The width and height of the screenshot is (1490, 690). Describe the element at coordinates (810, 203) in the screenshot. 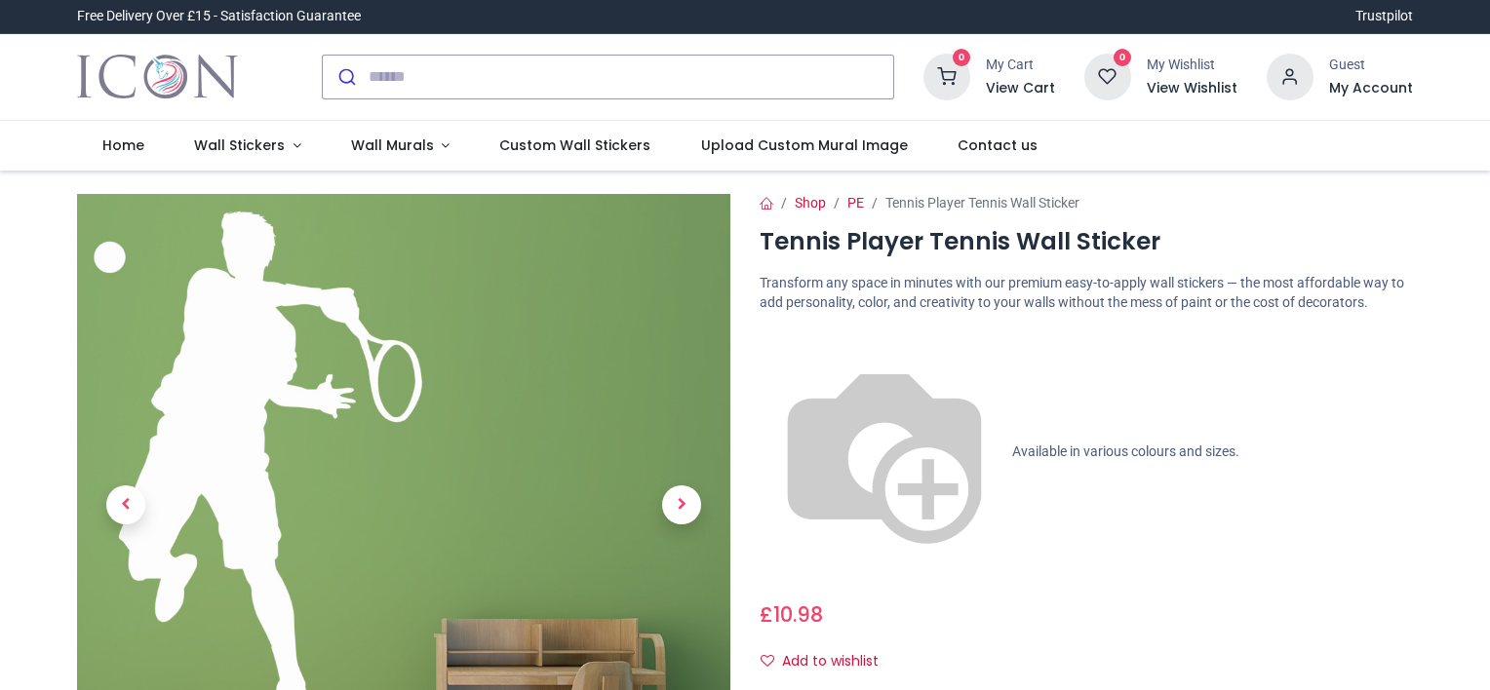

I see `a: Shop` at that location.